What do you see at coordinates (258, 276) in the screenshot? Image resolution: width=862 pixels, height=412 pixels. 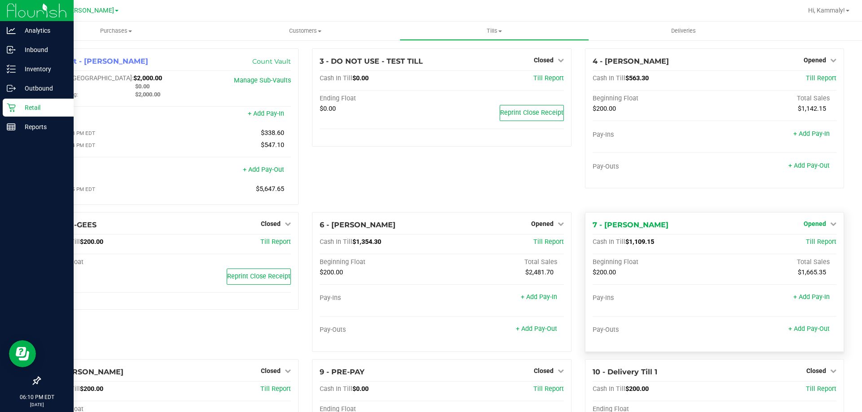 I see `span: Reprint Close Receipt` at bounding box center [258, 276].